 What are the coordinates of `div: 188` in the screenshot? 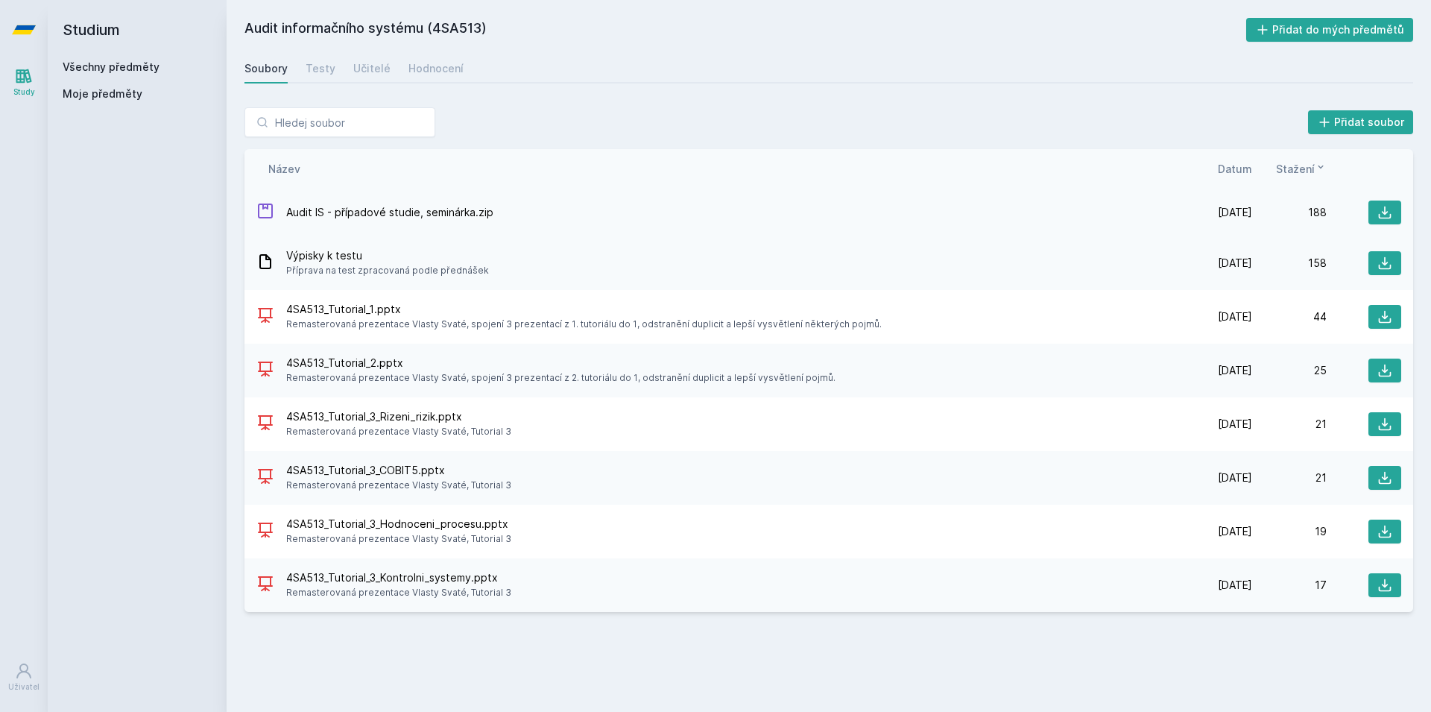 It's located at (1289, 212).